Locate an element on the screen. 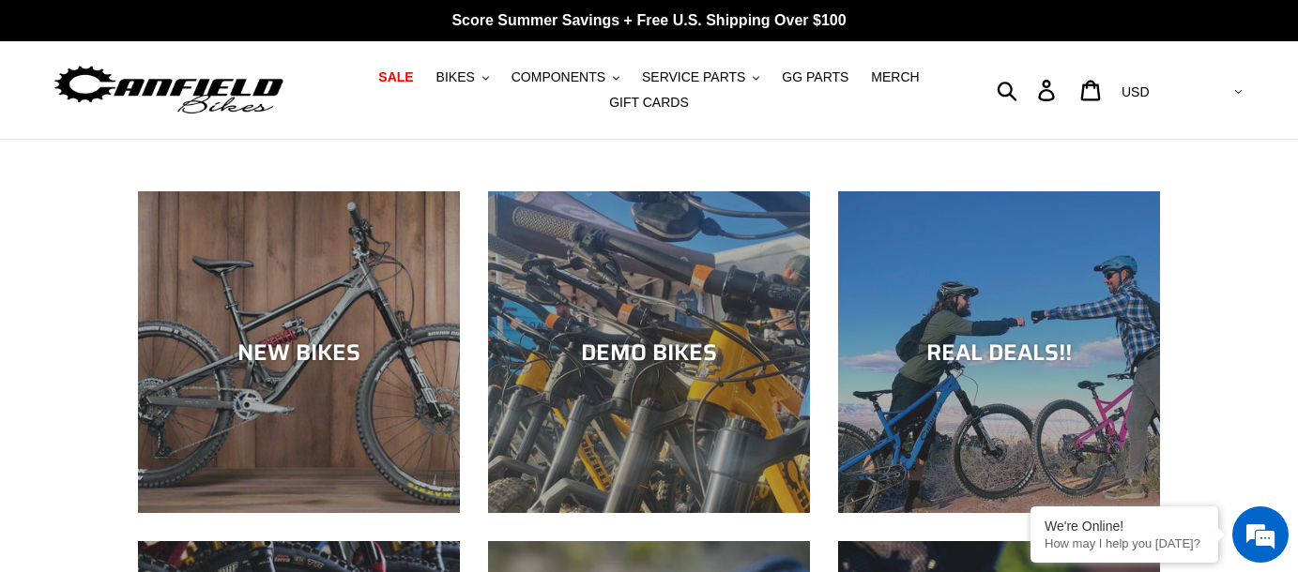  span: BIKES is located at coordinates (455, 77).